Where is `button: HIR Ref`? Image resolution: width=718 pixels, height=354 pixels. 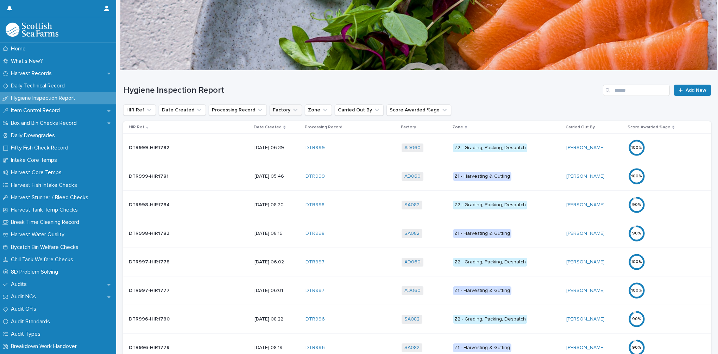
button: HIR Ref is located at coordinates (139, 110).